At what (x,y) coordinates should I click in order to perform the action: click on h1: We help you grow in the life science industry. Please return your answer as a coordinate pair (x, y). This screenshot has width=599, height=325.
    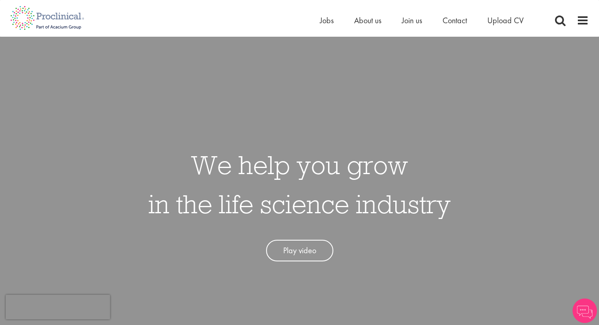
    Looking at the image, I should click on (300, 184).